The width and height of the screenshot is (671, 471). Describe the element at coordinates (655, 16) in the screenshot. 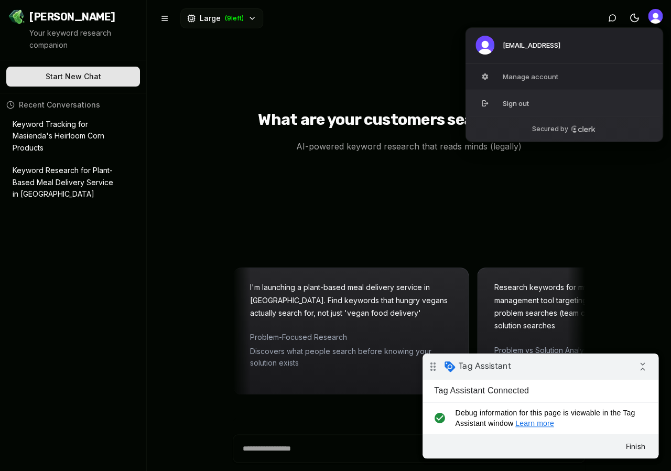

I see `button: Close user button` at that location.